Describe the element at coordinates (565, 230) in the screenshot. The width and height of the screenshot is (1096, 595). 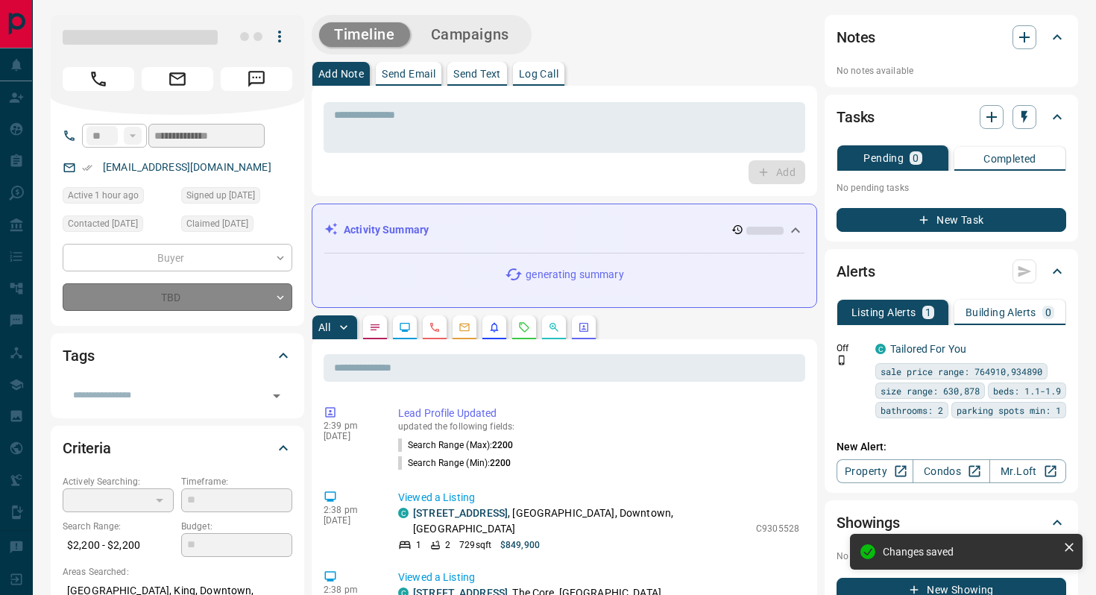
I see `div: Activity Summary` at that location.